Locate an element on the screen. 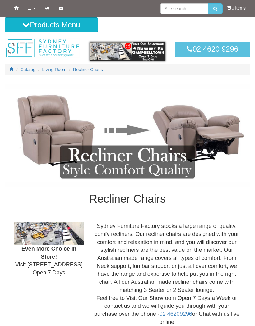 Image resolution: width=255 pixels, height=326 pixels. a: 02 4620 9296 is located at coordinates (212, 49).